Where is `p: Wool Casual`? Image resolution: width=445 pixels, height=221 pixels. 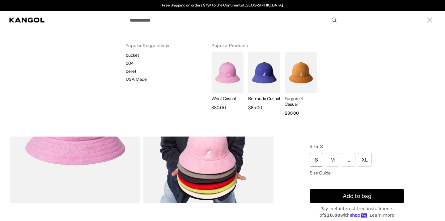 p: Wool Casual is located at coordinates (227, 99).